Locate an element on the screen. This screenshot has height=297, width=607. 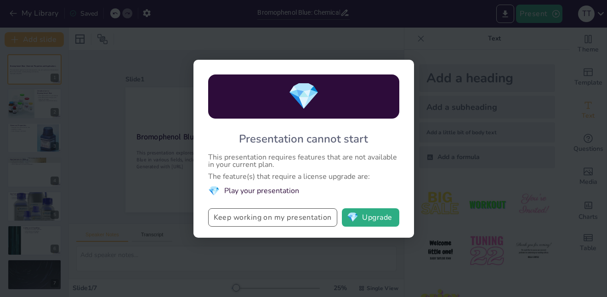
button: Keep working on my presentation is located at coordinates (272, 217).